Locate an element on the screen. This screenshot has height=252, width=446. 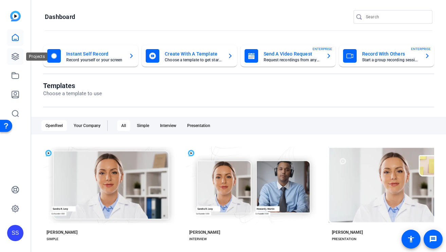
mat-card-subtitle: Request recordings from anyone, anywhere is located at coordinates (292, 60).